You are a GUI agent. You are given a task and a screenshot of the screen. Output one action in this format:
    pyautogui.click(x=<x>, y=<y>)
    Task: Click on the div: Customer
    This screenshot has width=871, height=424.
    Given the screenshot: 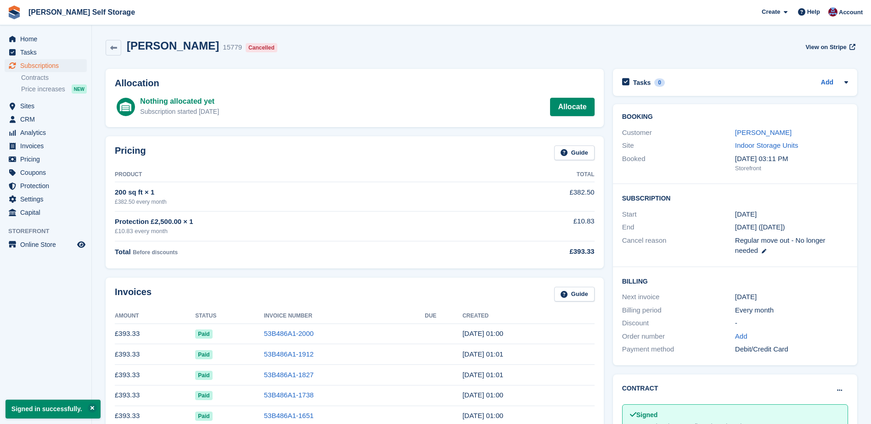 What is the action you would take?
    pyautogui.click(x=679, y=133)
    